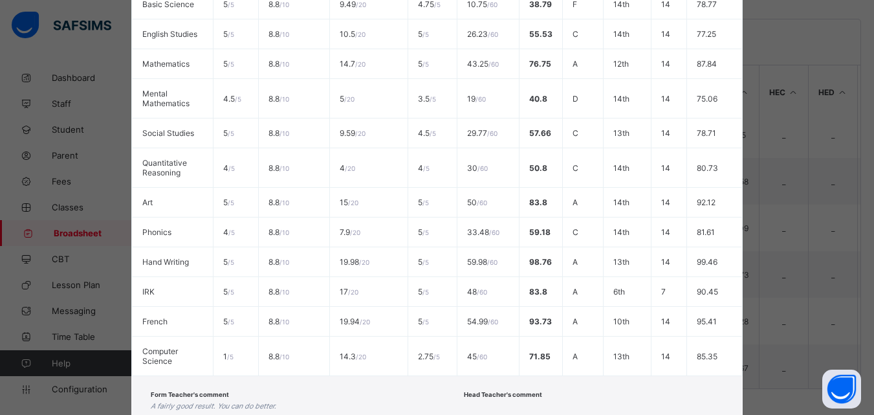  What do you see at coordinates (540, 261) in the screenshot?
I see `span: 98.76` at bounding box center [540, 261].